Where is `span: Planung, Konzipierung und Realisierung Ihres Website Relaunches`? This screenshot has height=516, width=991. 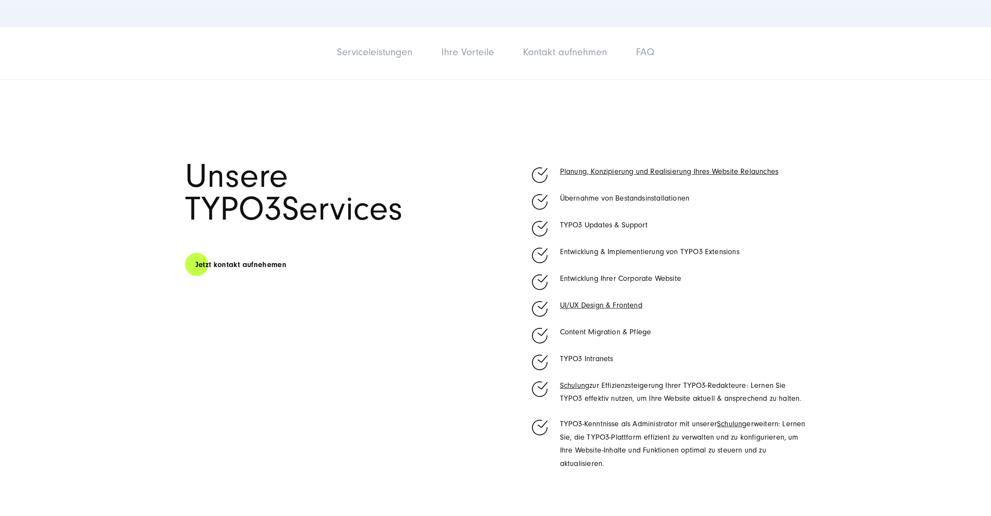
span: Planung, Konzipierung und Realisierung Ihres Website Relaunches is located at coordinates (669, 171).